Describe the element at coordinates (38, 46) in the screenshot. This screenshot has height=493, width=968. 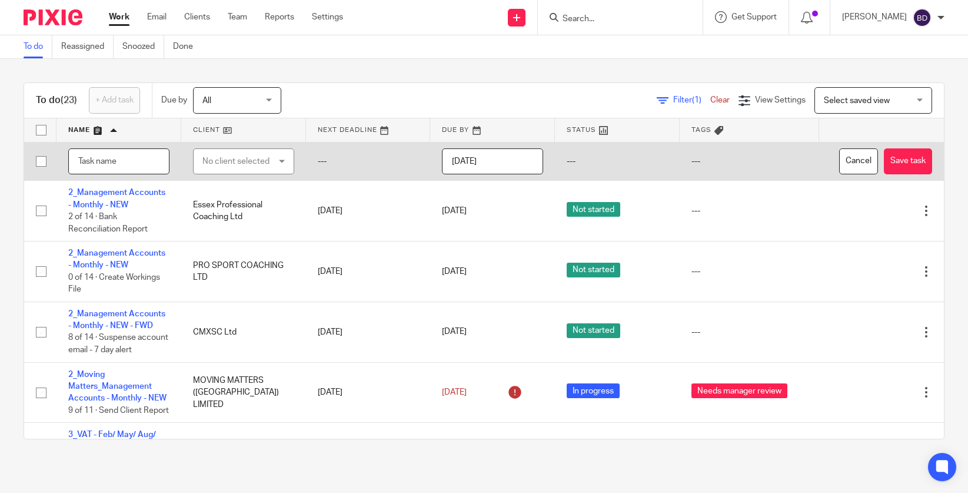
I see `a: To do` at that location.